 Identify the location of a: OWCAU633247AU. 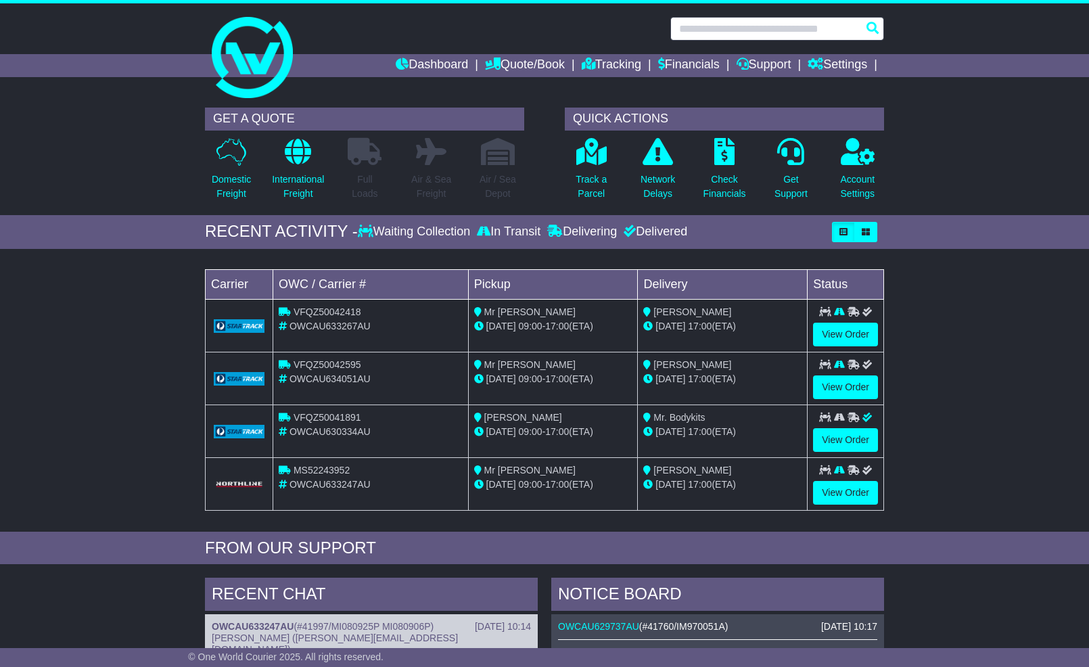
(252, 626).